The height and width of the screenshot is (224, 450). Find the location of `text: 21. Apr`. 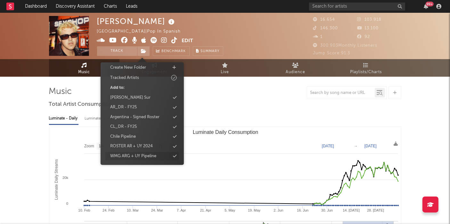

text: 21. Apr is located at coordinates (205, 211).